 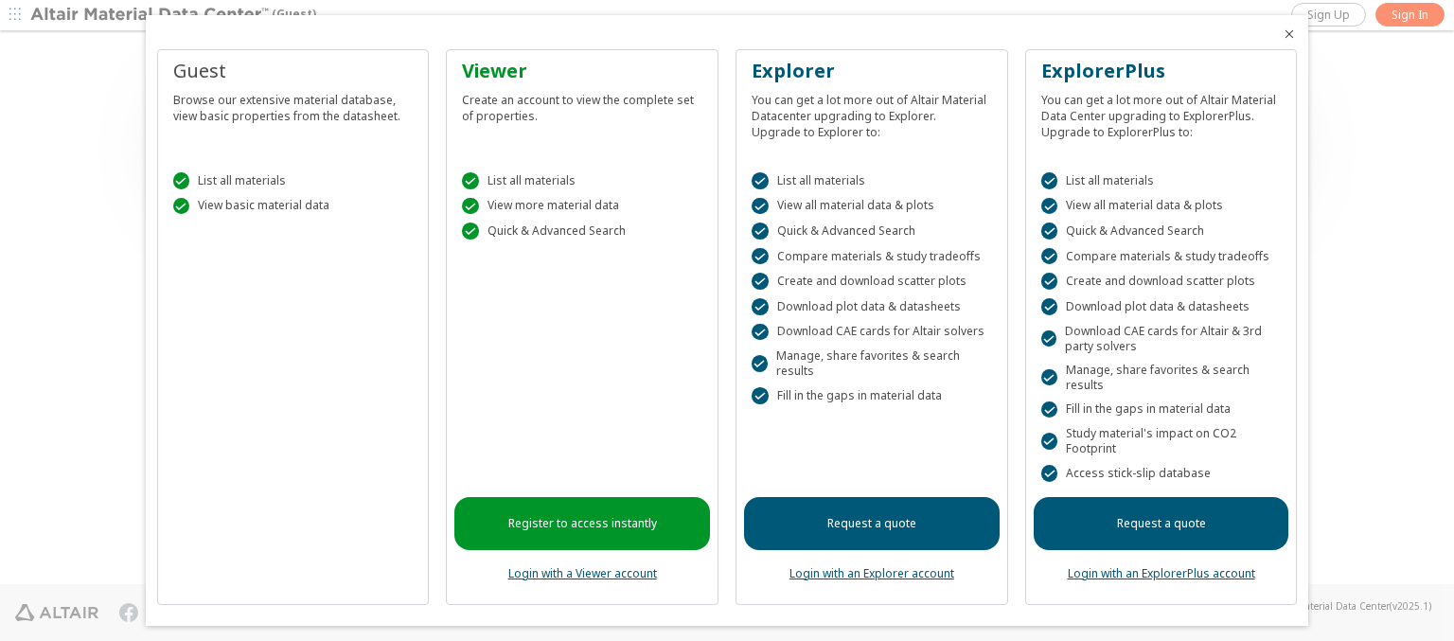 I want to click on div: View more material data, so click(x=582, y=206).